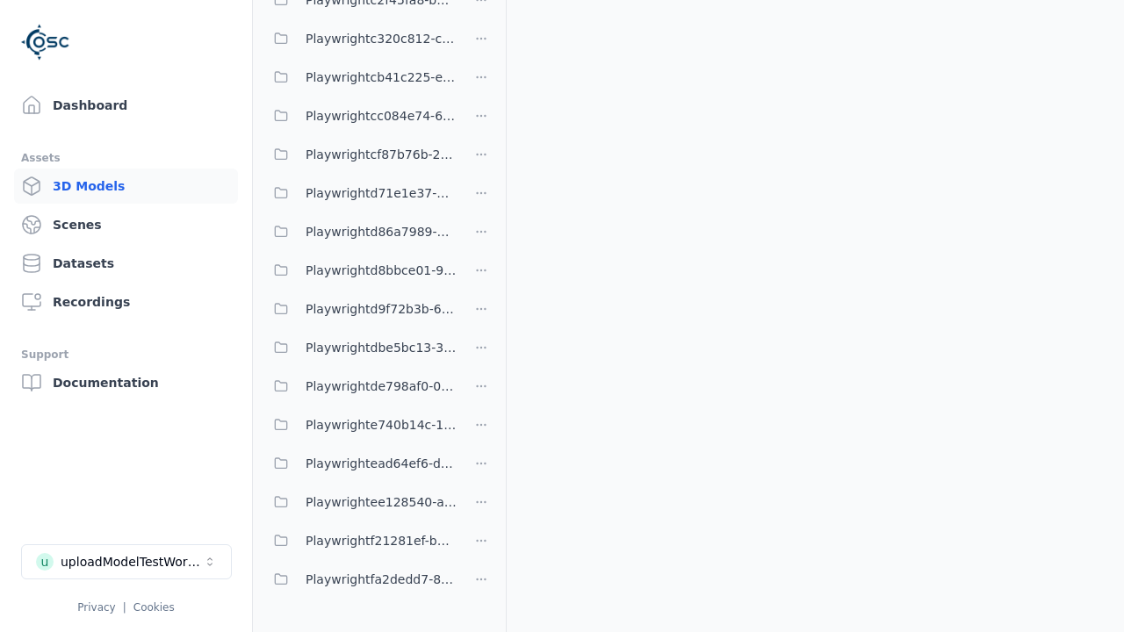 This screenshot has width=1124, height=632. I want to click on button: Playwrightead64ef6-db1b-4d5a-b49f-5bade78b8f72, so click(360, 464).